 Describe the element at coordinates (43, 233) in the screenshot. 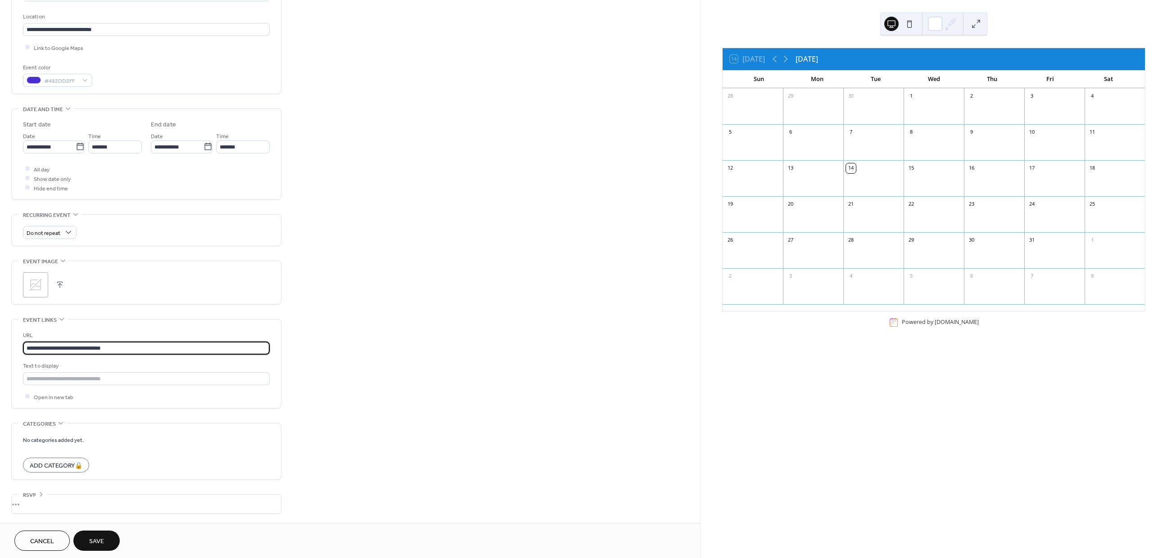

I see `span: Do not repeat` at that location.